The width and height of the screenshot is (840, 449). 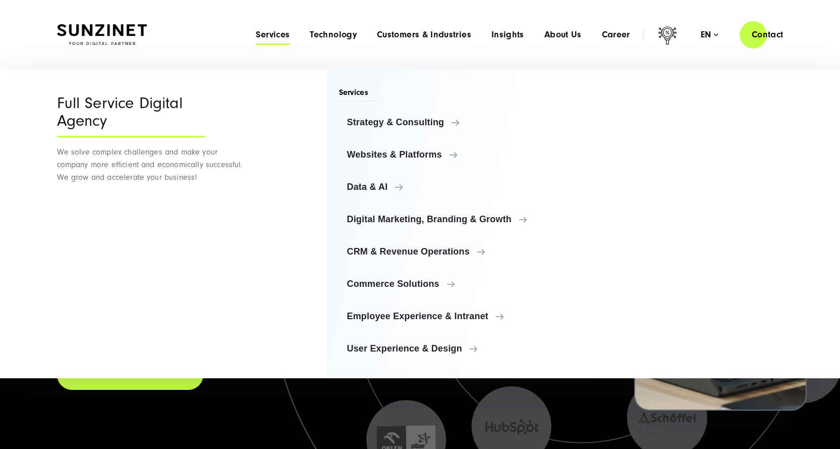 What do you see at coordinates (447, 187) in the screenshot?
I see `span: Data & AI` at bounding box center [447, 187].